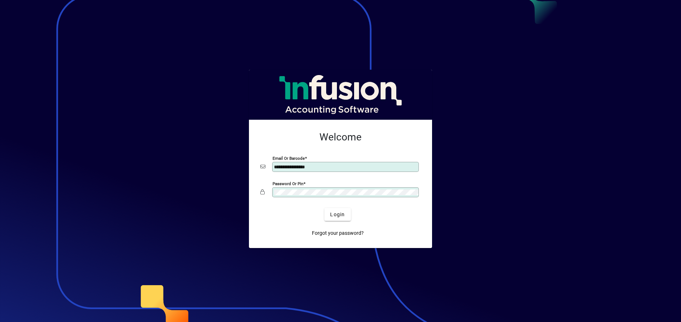 The height and width of the screenshot is (322, 681). I want to click on mat-label: Email or Barcode, so click(289, 159).